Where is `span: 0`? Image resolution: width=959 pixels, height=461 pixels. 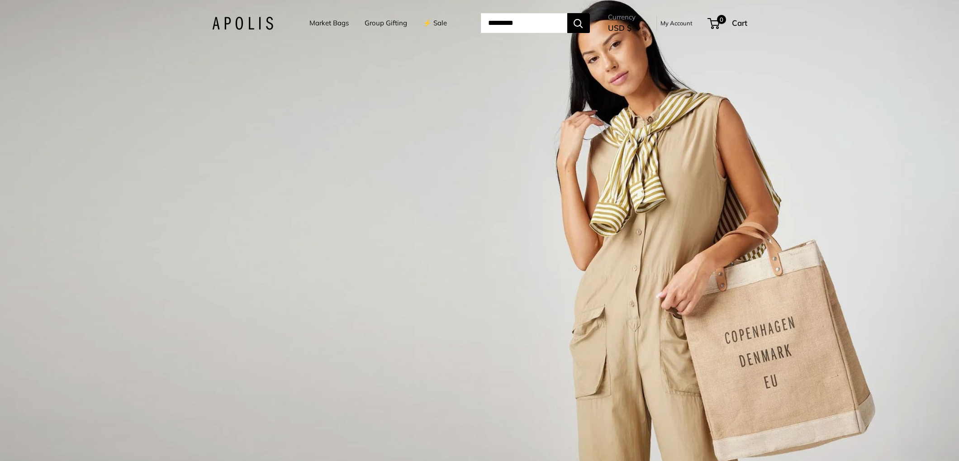 span: 0 is located at coordinates (721, 19).